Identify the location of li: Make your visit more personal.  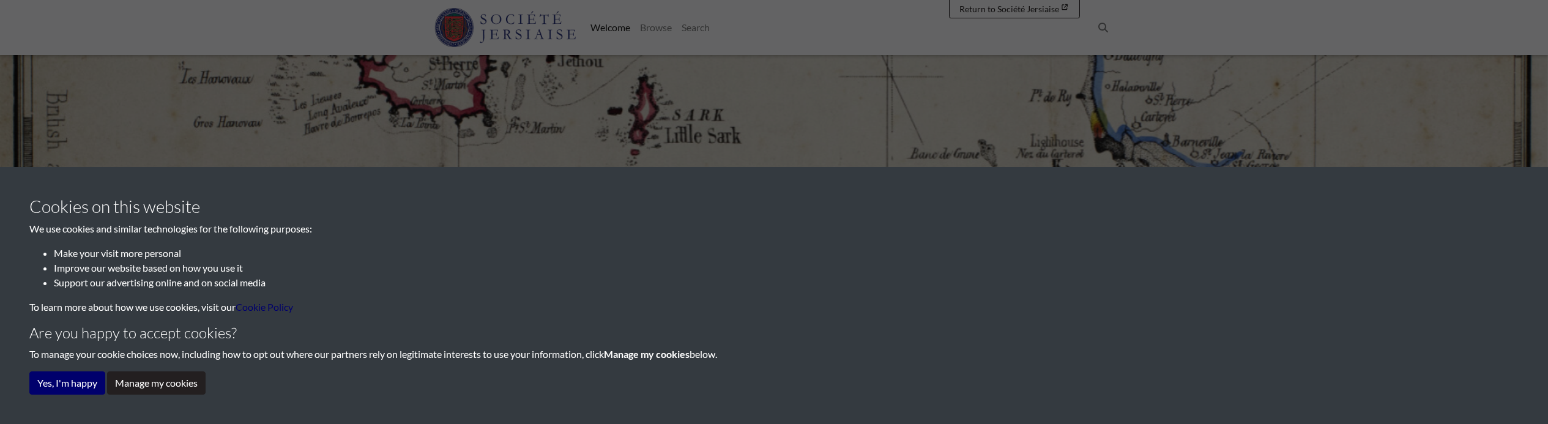
(786, 253).